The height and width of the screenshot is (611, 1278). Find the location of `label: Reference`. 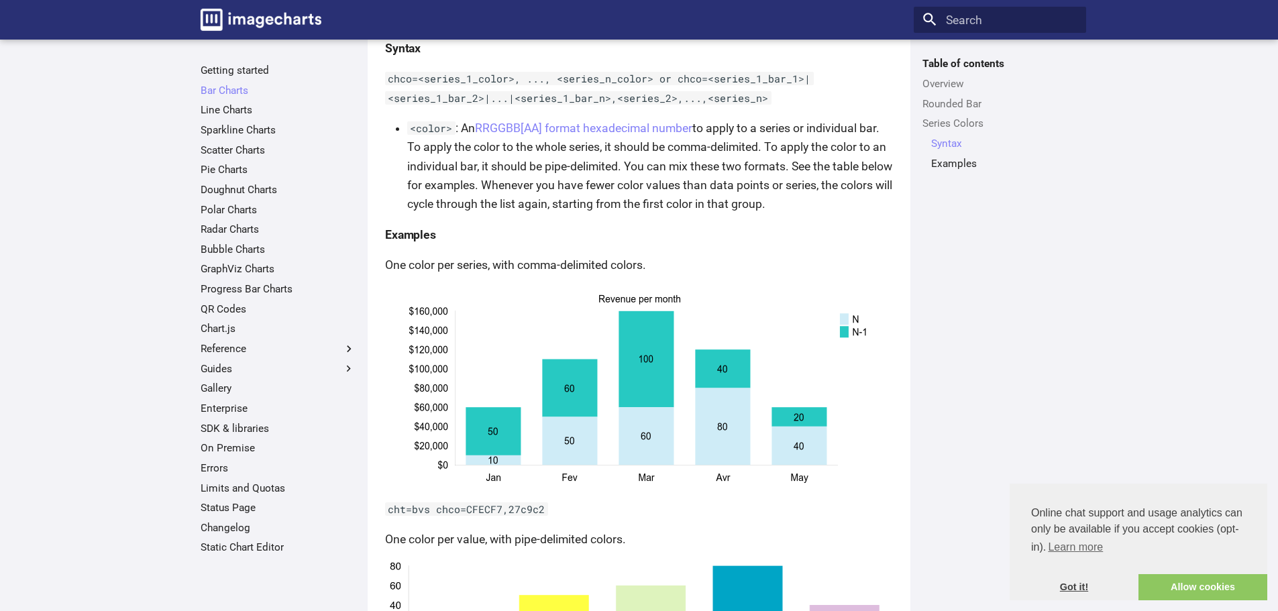

label: Reference is located at coordinates (278, 349).